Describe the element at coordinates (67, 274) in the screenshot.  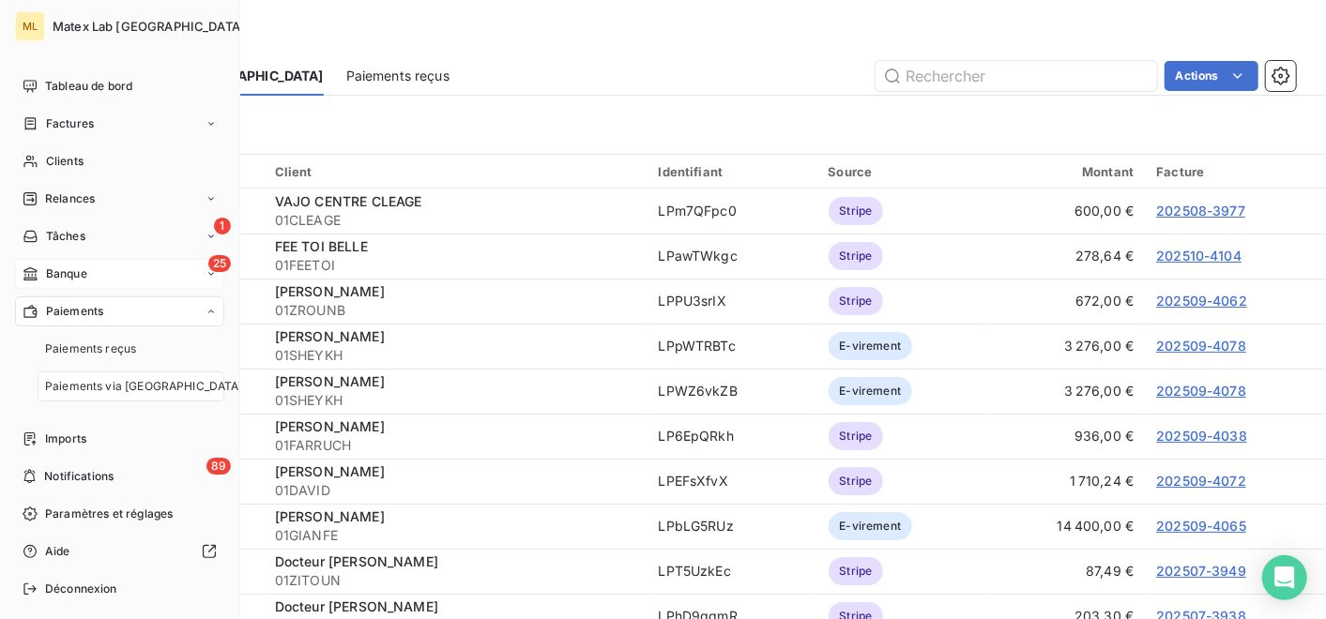
I see `span: Banque` at that location.